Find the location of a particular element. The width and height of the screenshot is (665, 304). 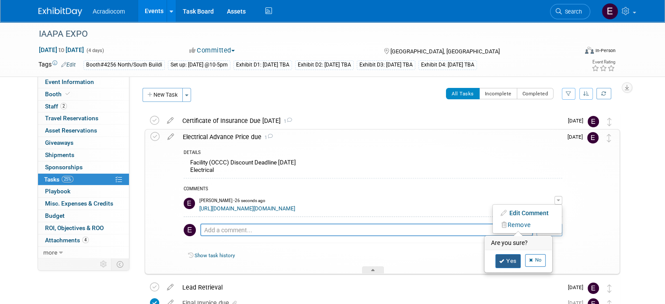

a: more is located at coordinates (83, 252).